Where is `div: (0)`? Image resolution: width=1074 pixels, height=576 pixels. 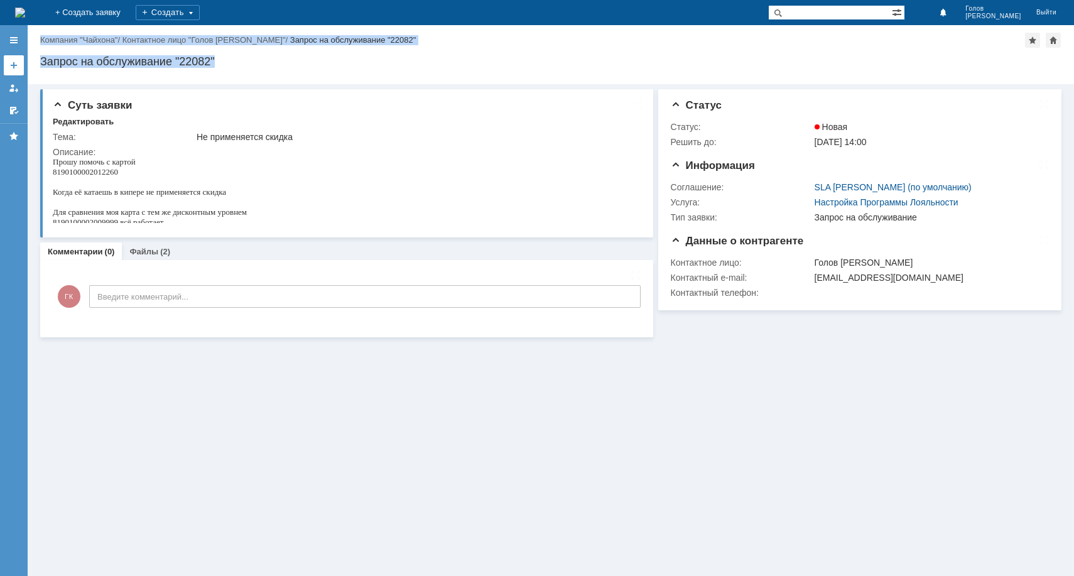
div: (0) is located at coordinates (110, 251).